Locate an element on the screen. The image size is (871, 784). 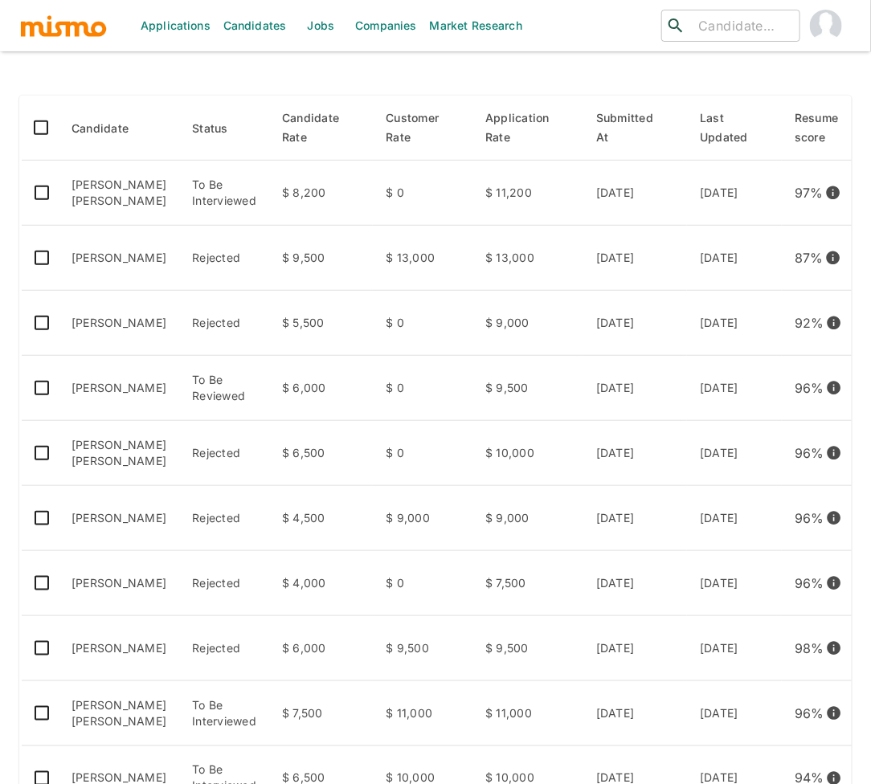
td: $ 6,500 is located at coordinates (320, 453).